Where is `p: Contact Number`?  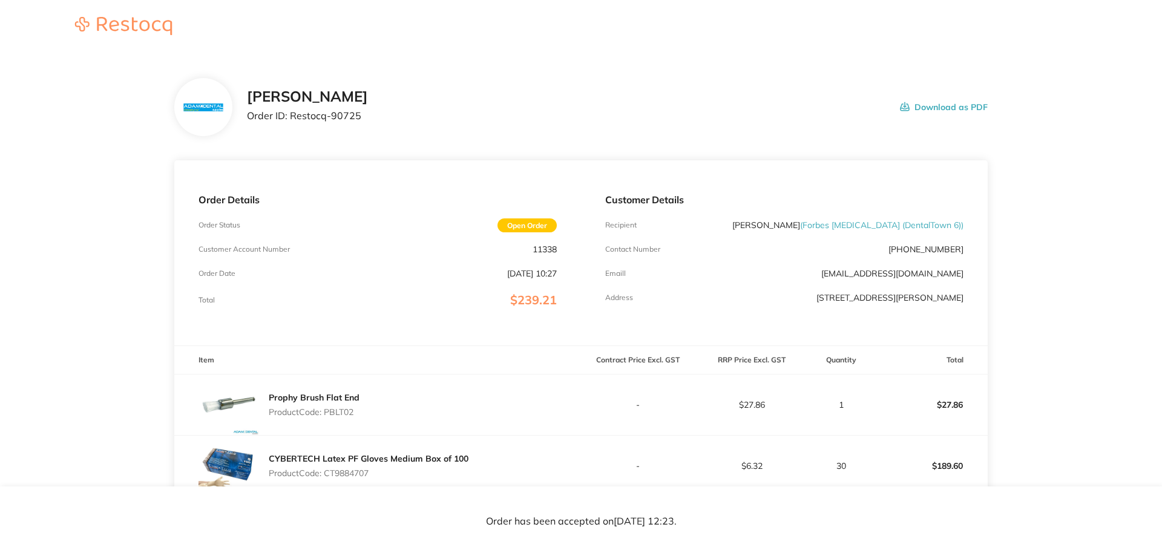 p: Contact Number is located at coordinates (632, 249).